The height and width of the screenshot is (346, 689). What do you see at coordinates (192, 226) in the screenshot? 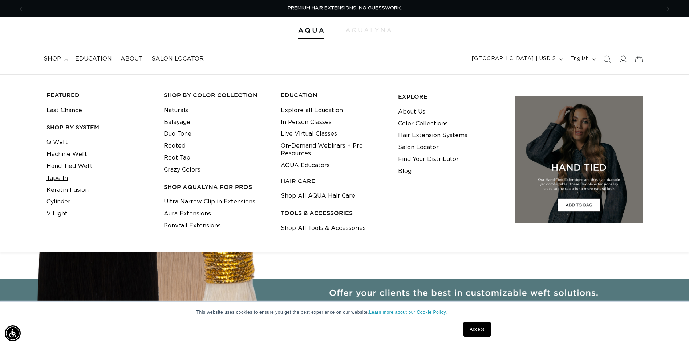
I see `a: Ponytail Extensions` at bounding box center [192, 226].